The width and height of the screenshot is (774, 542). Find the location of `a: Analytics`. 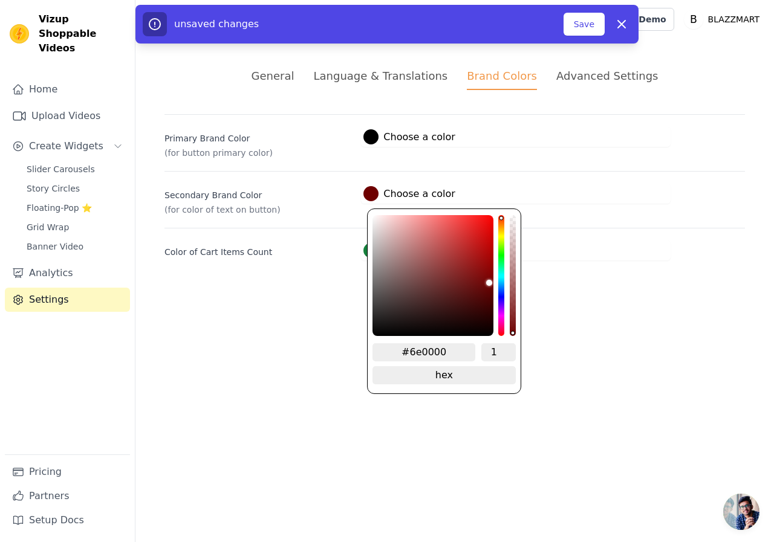

a: Analytics is located at coordinates (67, 273).